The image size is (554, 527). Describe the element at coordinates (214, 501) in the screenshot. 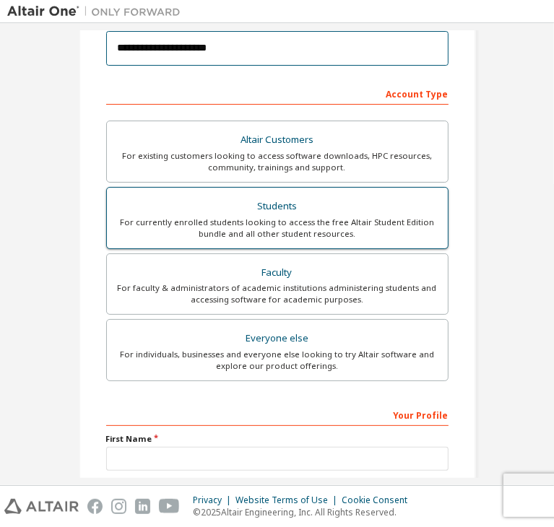

I see `div: Privacy` at that location.